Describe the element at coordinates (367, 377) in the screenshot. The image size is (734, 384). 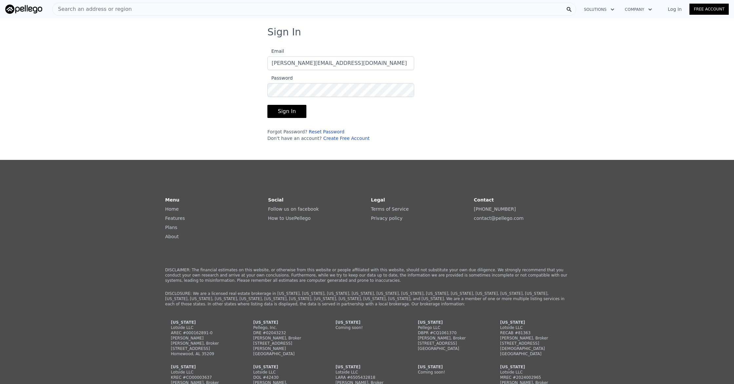
I see `div: LARA #6505432818` at that location.